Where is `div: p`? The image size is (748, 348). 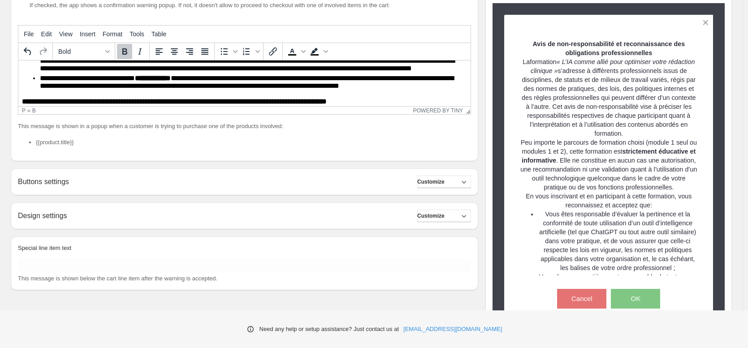
div: p is located at coordinates (24, 111).